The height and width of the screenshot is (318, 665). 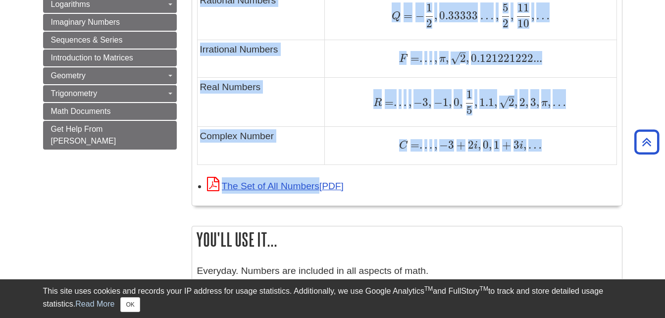 I want to click on span: R, so click(x=377, y=103).